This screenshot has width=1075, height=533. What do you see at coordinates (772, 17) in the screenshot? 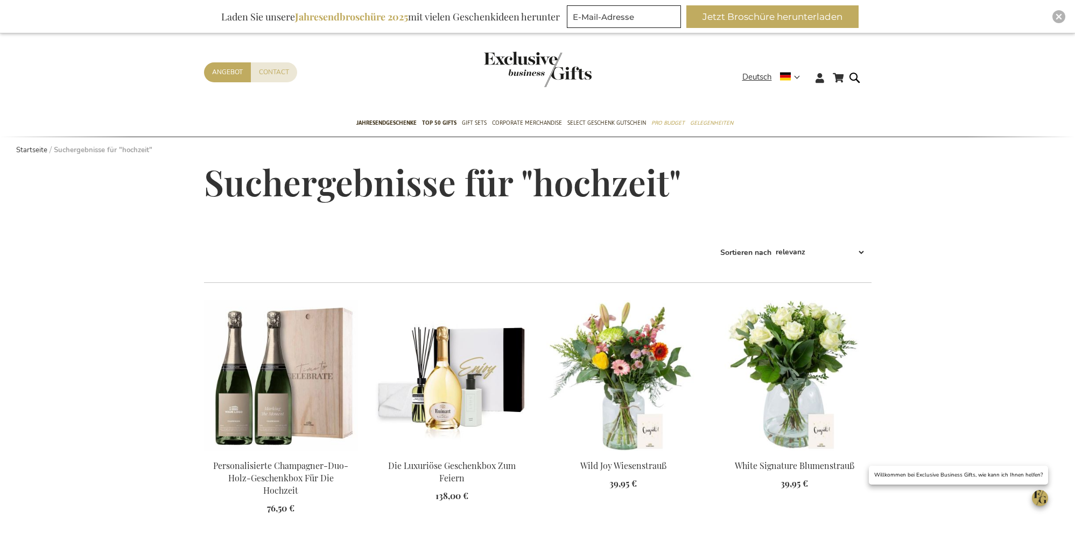
I see `button: Jetzt Broschüre herunterladen` at bounding box center [772, 17].